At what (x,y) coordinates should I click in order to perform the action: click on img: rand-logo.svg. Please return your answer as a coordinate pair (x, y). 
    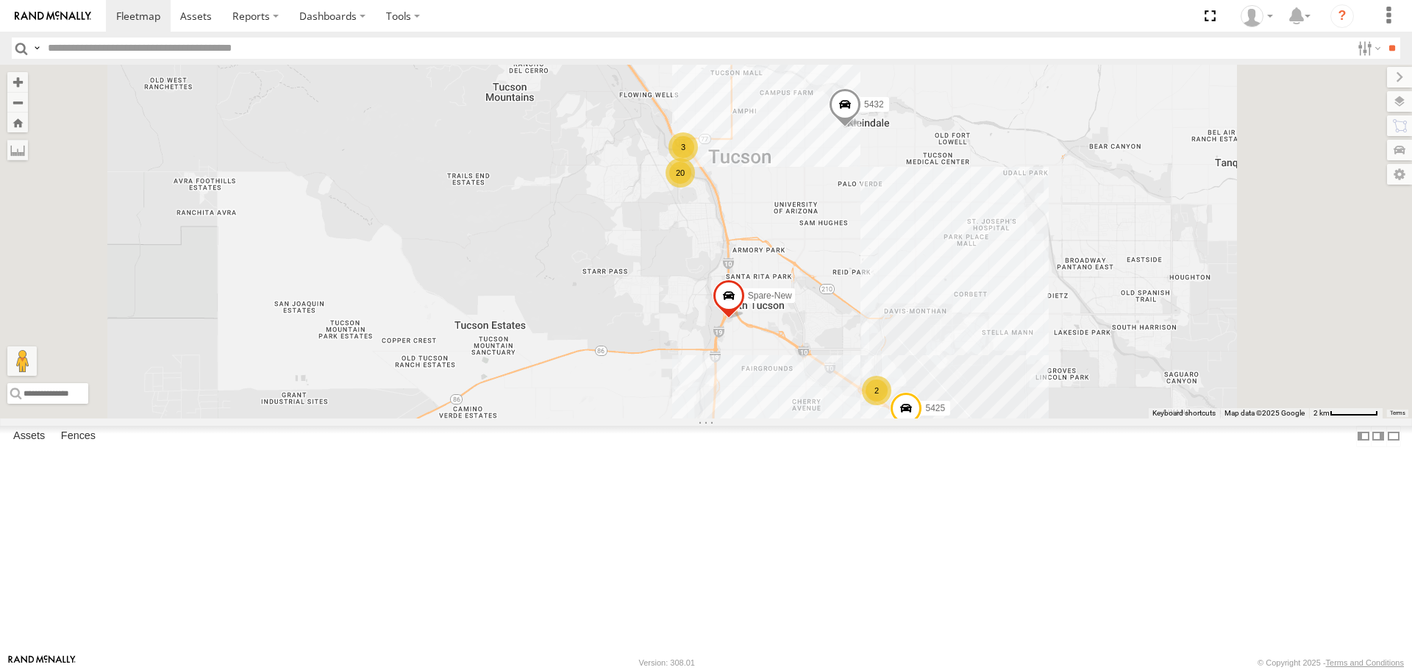
    Looking at the image, I should click on (53, 16).